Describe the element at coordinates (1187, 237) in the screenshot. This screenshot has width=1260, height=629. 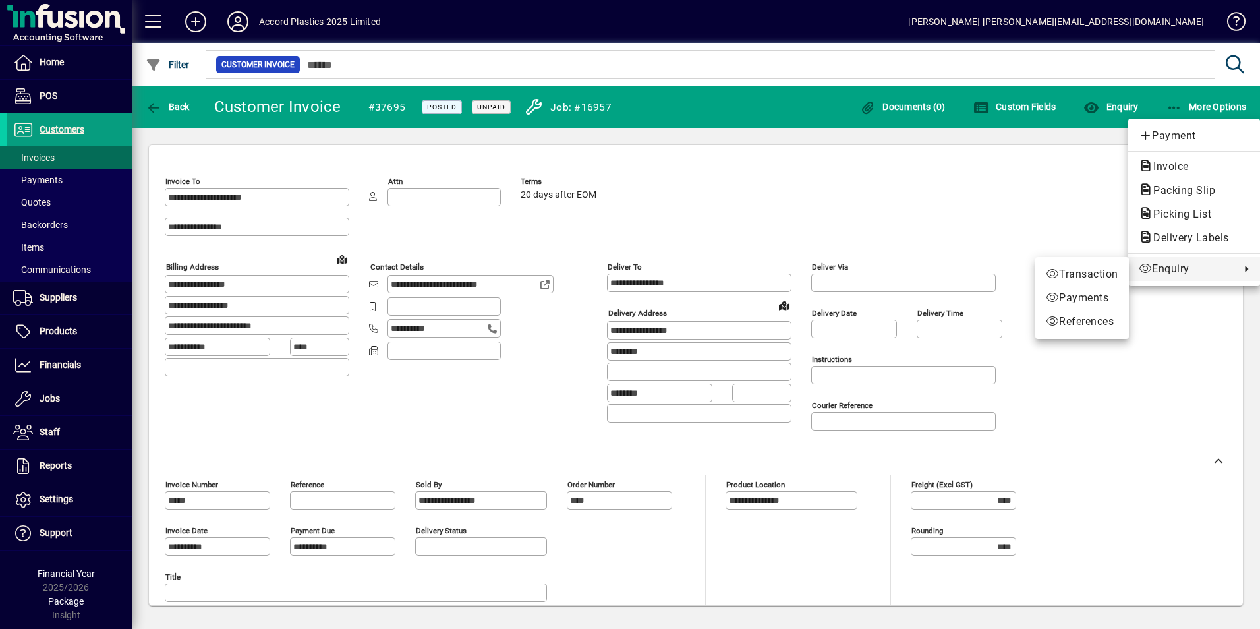
I see `span: Delivery Labels` at that location.